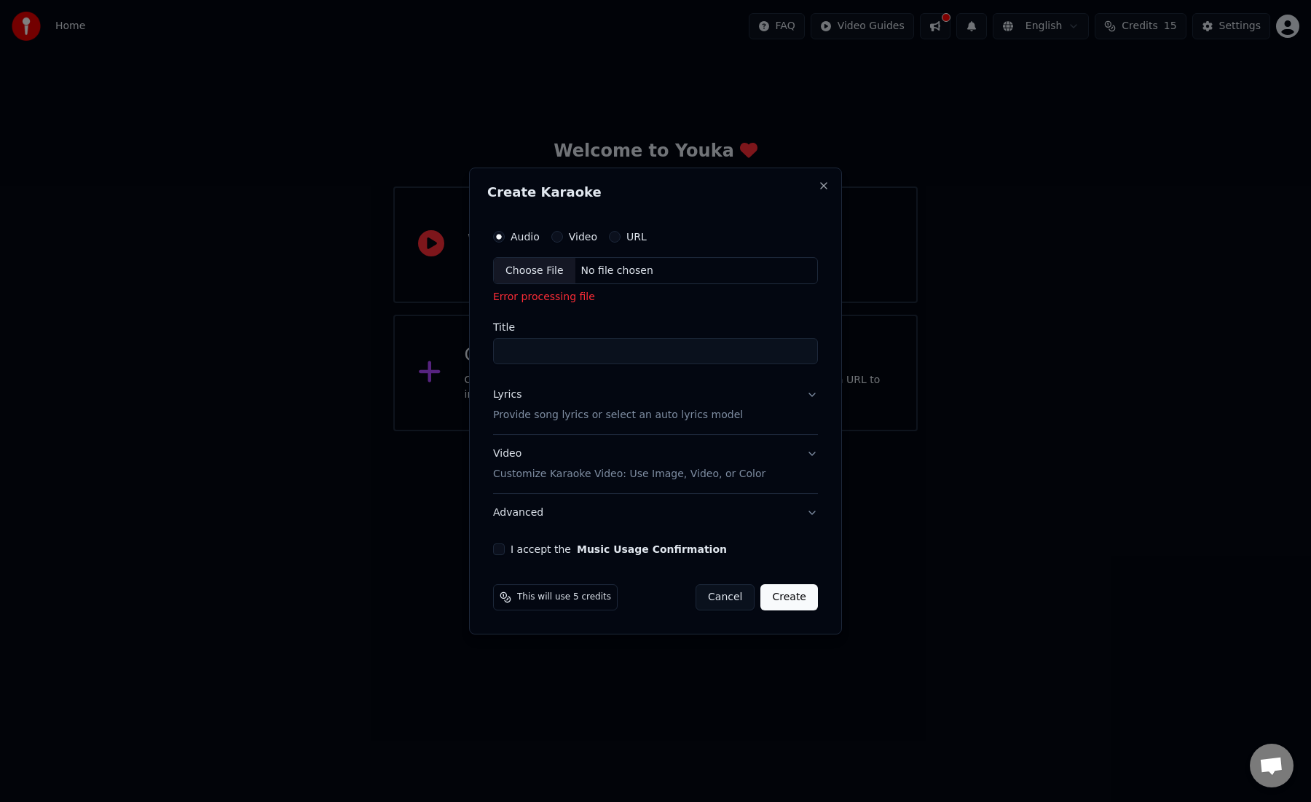  I want to click on span: This will use 5 credits, so click(564, 597).